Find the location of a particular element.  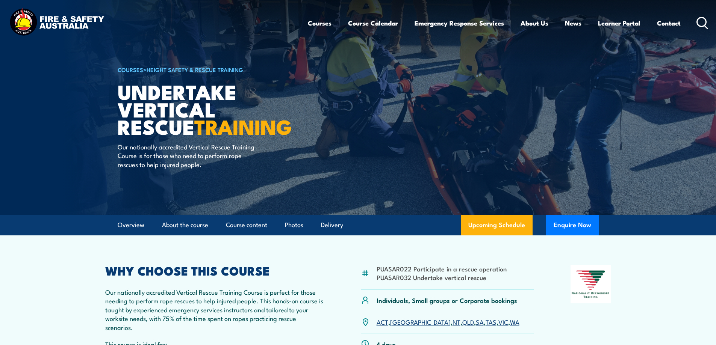

a: NT is located at coordinates (456, 322).